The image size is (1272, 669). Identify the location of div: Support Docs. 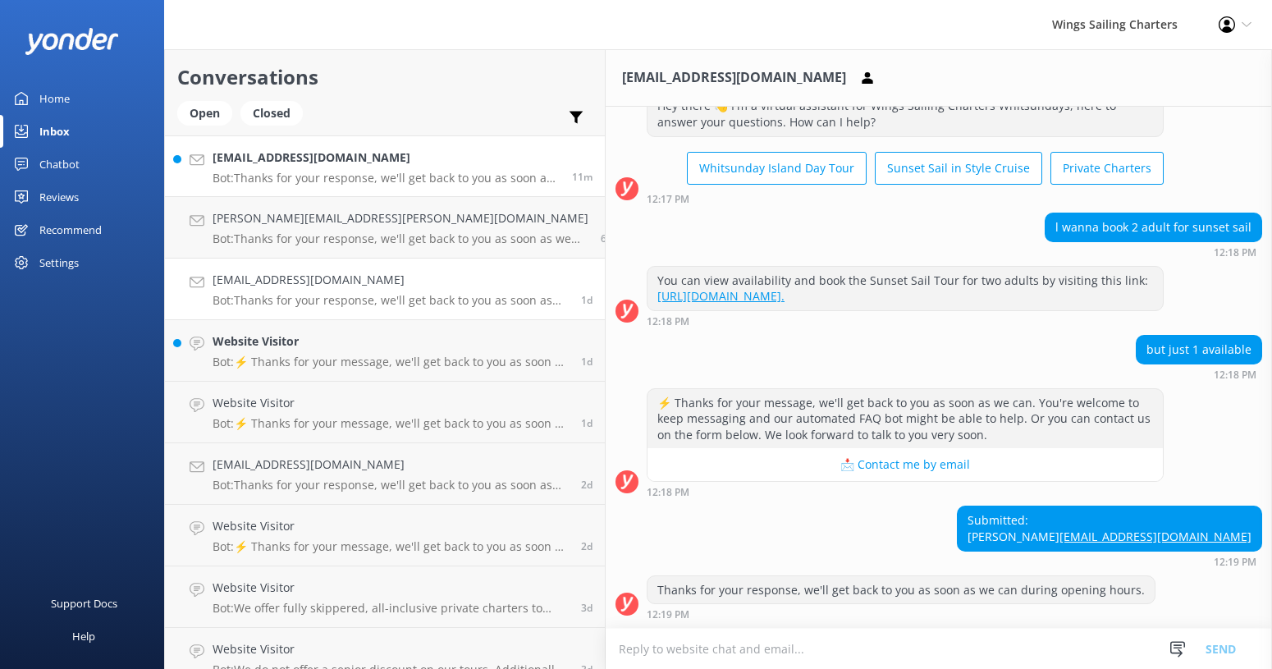
(84, 603).